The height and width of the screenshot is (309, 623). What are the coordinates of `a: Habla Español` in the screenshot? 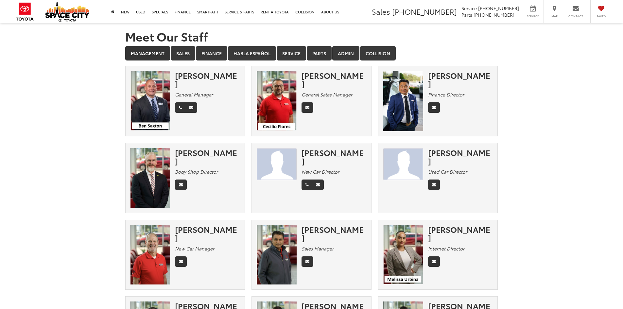 It's located at (252, 53).